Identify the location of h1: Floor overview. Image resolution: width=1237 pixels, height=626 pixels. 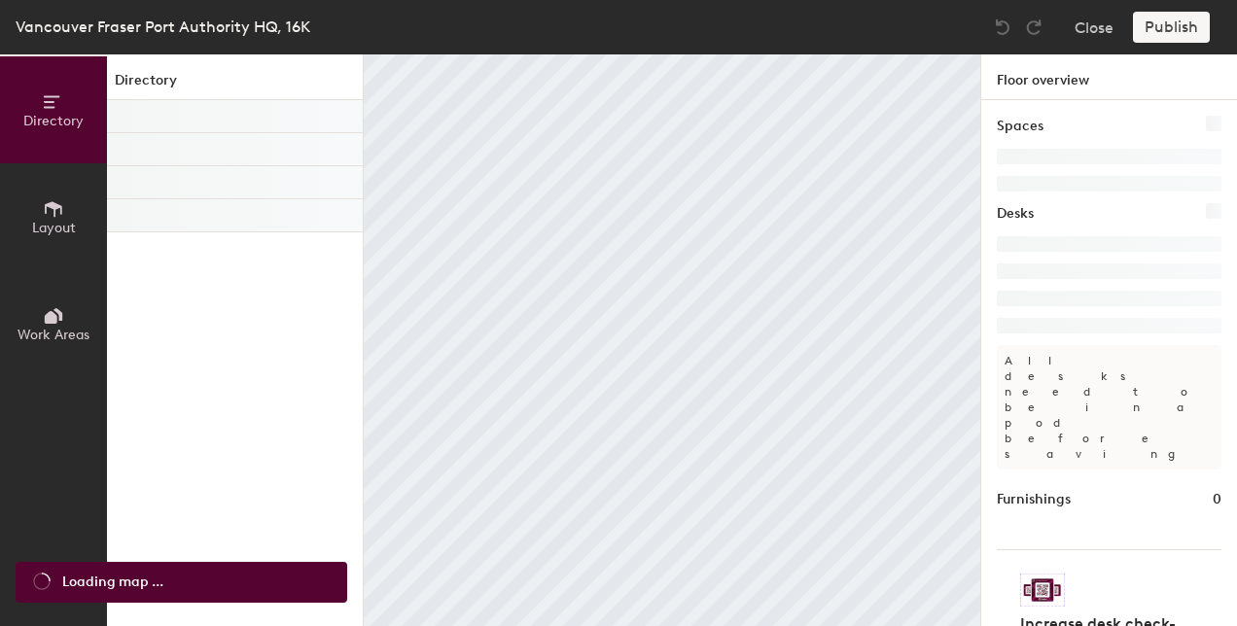
(1109, 77).